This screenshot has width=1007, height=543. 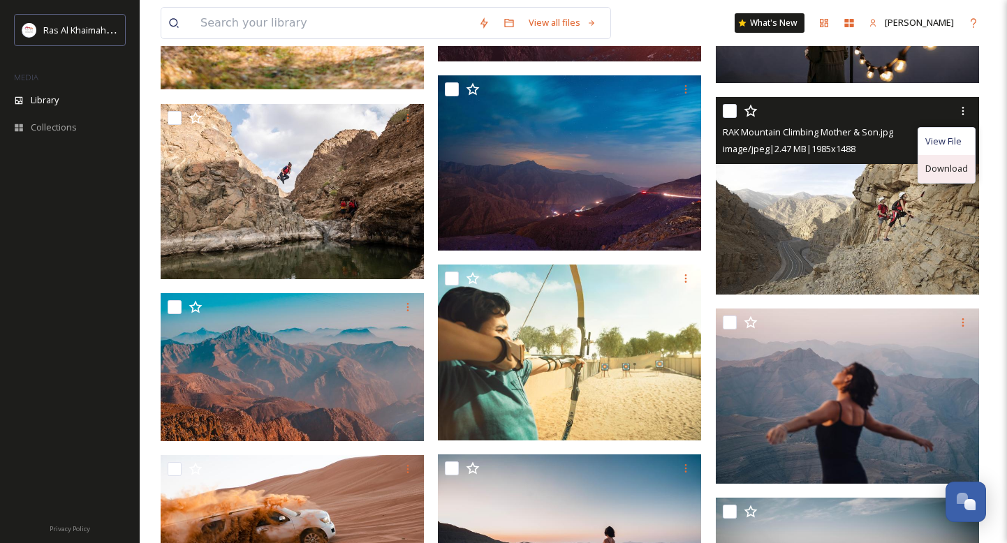 What do you see at coordinates (292, 367) in the screenshot?
I see `img: Jebel Jais Mountain.jpg` at bounding box center [292, 367].